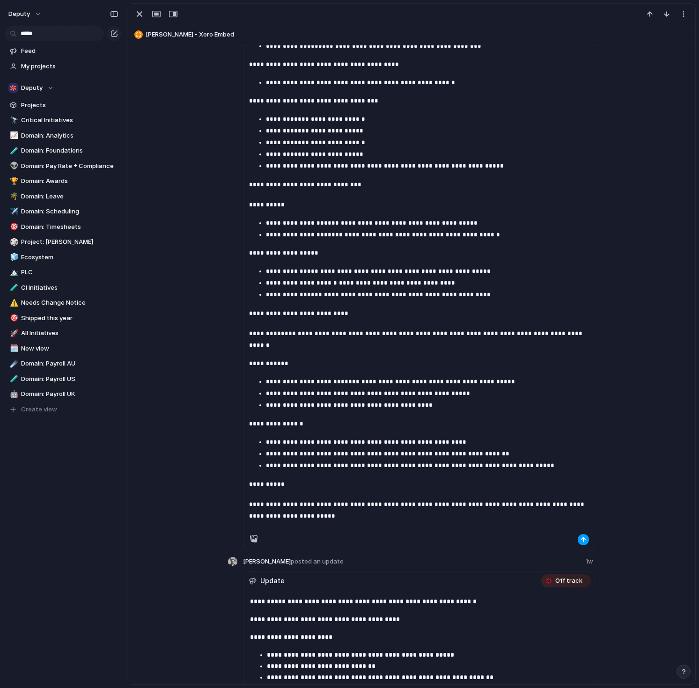  What do you see at coordinates (63, 318) in the screenshot?
I see `div: 🎯Shipped this year` at bounding box center [63, 318].